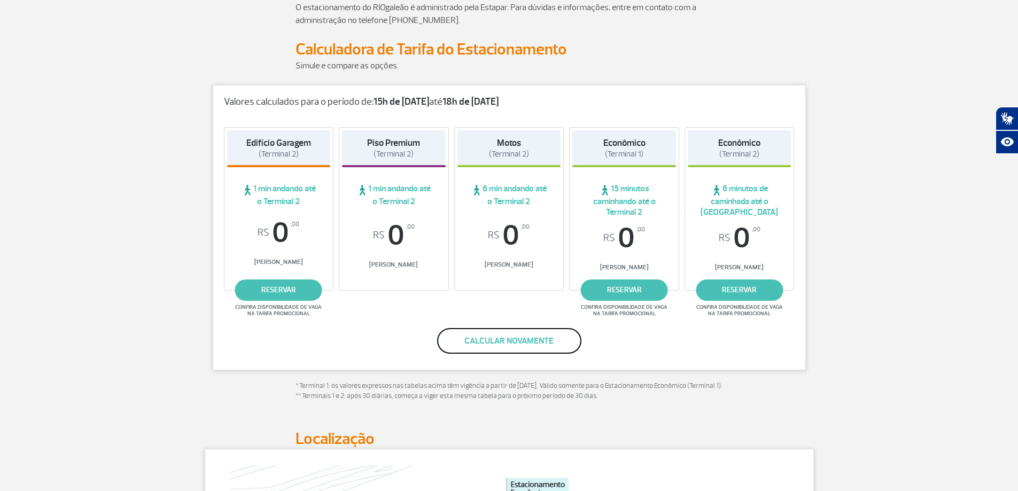 The image size is (1018, 491). Describe the element at coordinates (393, 143) in the screenshot. I see `strong: Piso Premium` at that location.